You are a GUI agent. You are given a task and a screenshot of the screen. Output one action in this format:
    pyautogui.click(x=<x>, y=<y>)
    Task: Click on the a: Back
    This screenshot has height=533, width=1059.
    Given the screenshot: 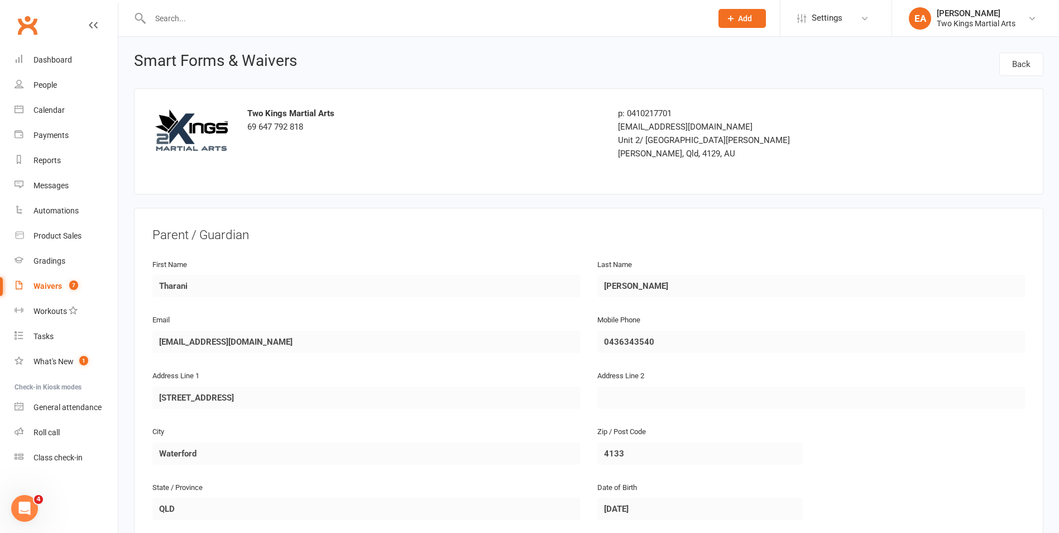 What is the action you would take?
    pyautogui.click(x=1021, y=64)
    